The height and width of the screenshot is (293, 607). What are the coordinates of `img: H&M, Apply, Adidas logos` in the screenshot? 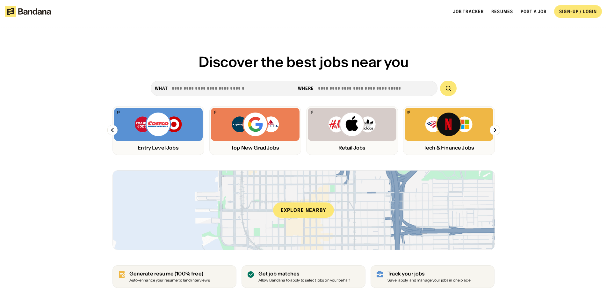 It's located at (352, 124).